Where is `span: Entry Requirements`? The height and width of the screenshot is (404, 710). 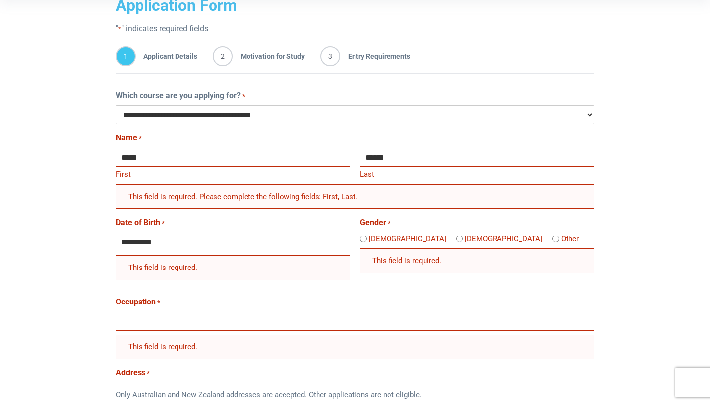 span: Entry Requirements is located at coordinates (375, 56).